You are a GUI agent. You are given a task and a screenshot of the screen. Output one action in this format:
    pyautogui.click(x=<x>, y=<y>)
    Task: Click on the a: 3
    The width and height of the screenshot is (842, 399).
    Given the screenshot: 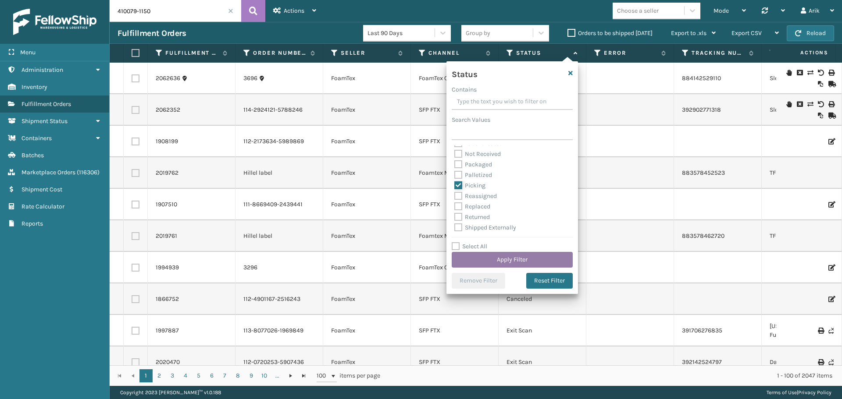 What is the action you would take?
    pyautogui.click(x=172, y=376)
    